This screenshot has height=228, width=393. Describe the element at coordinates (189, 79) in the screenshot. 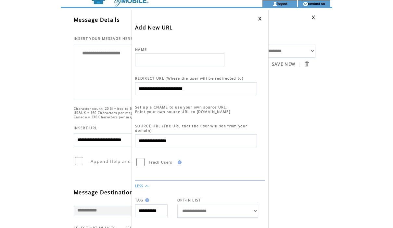

I see `span: REDIRECT URL (Where the user will be redirected to)` at that location.